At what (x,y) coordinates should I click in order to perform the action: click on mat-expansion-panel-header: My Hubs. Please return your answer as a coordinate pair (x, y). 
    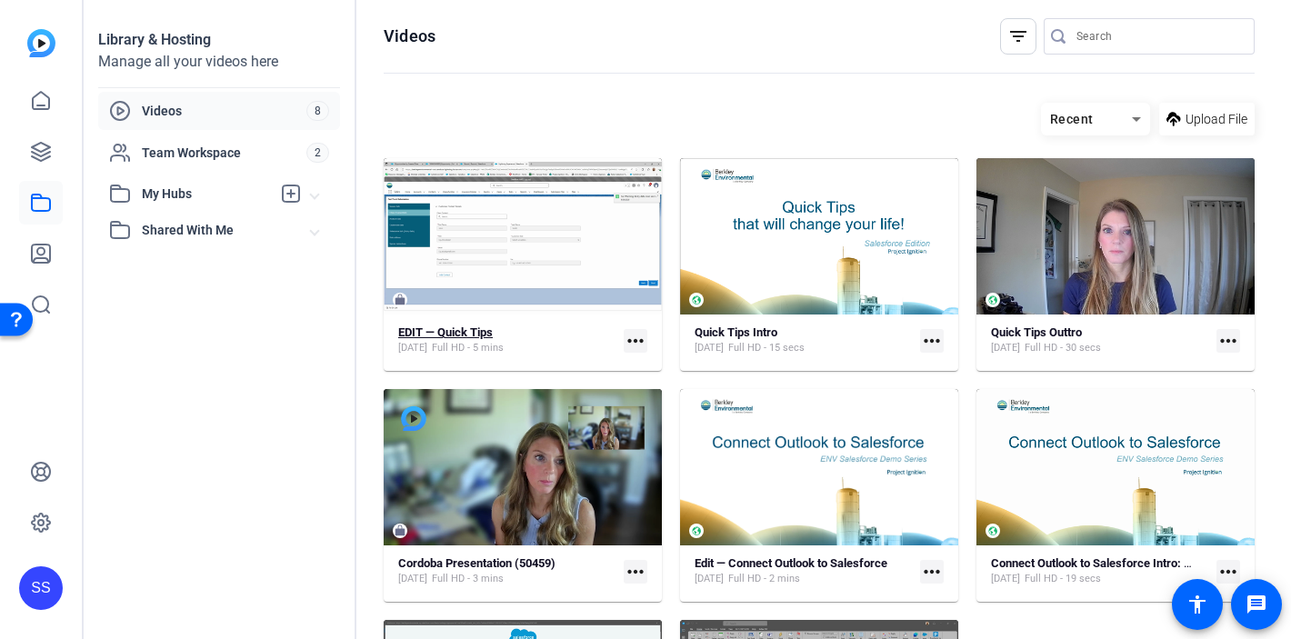
    Looking at the image, I should click on (219, 194).